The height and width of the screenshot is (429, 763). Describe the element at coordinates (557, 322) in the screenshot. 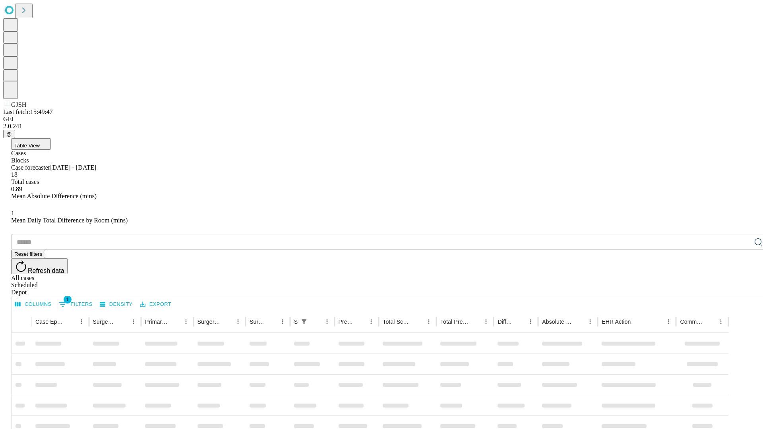

I see `div: Absolute Difference` at that location.